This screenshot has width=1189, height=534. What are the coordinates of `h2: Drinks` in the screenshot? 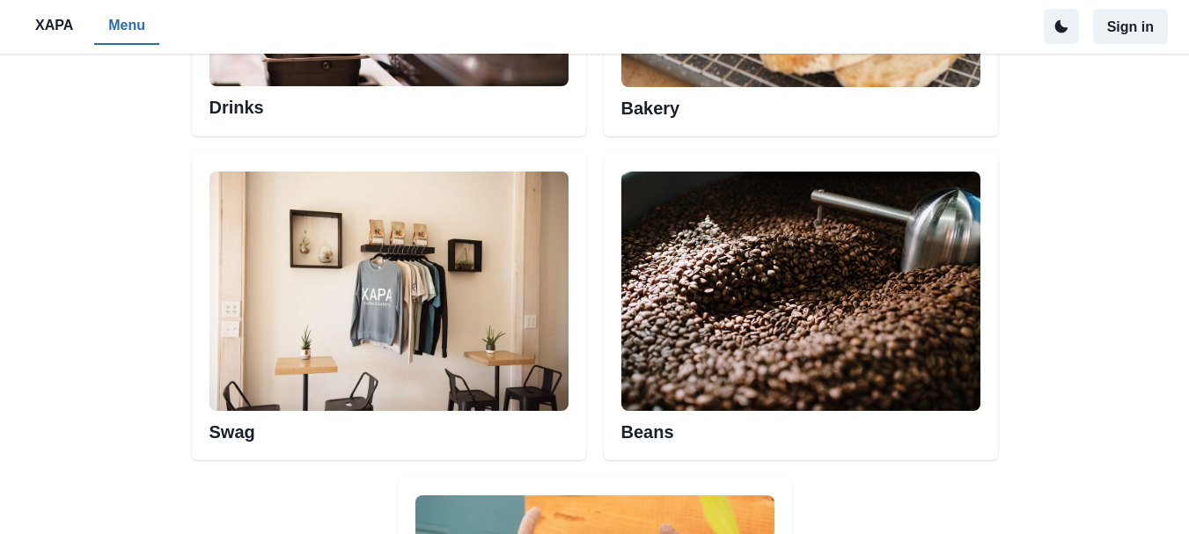 It's located at (389, 102).